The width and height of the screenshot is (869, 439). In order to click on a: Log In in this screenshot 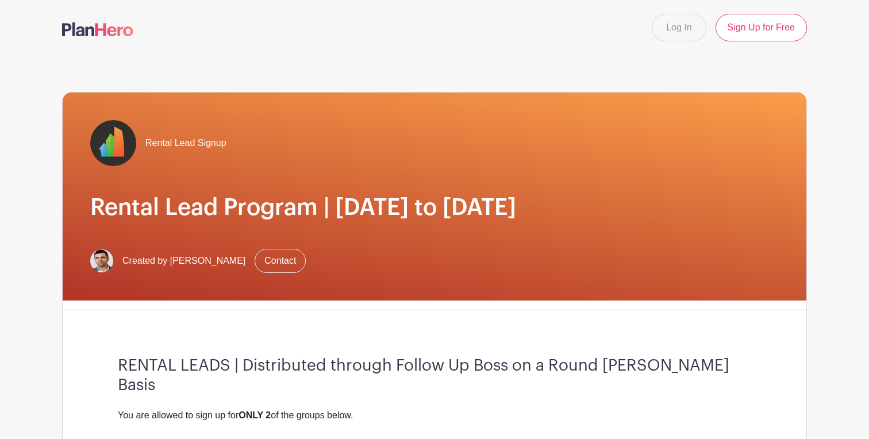, I will do `click(679, 28)`.